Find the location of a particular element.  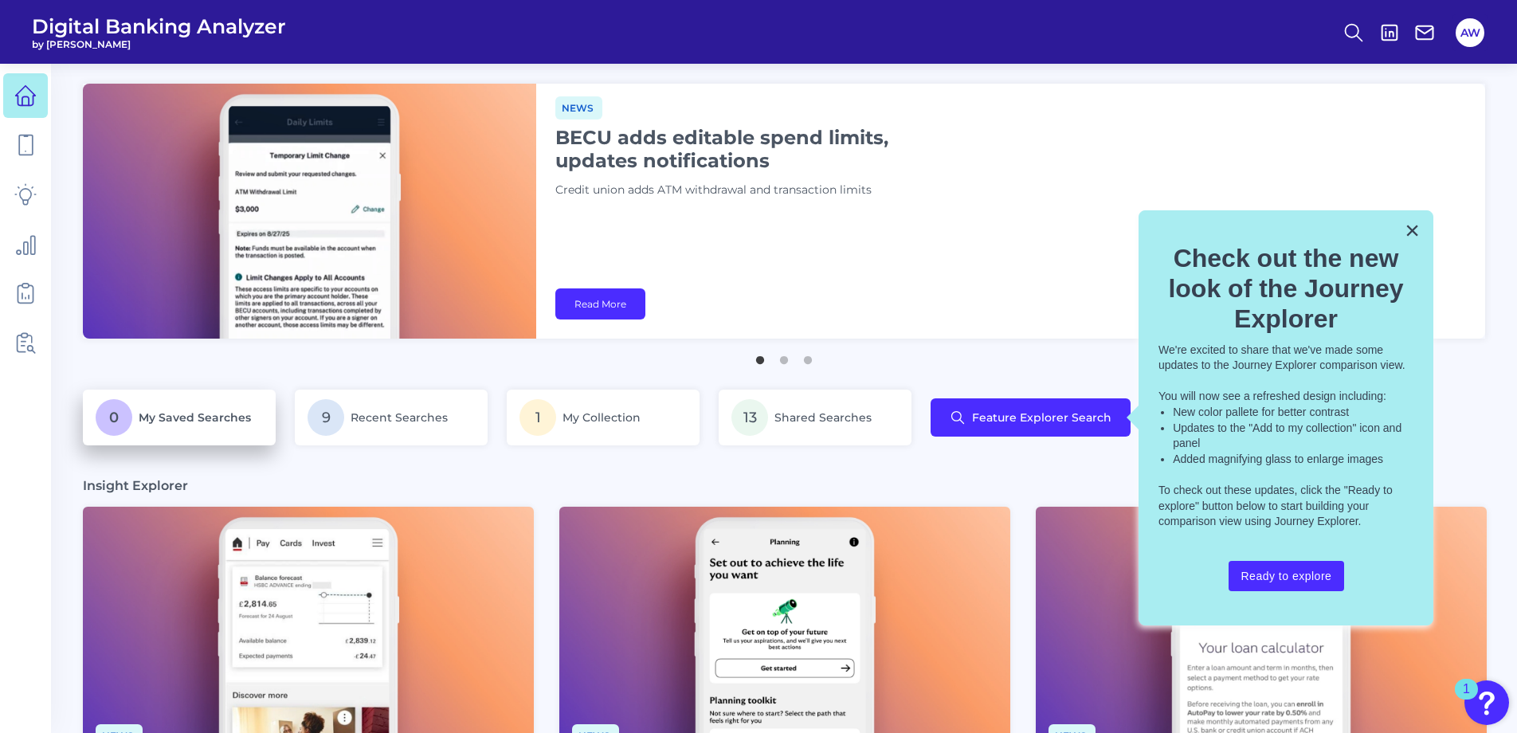

span: 13 is located at coordinates (750, 417).